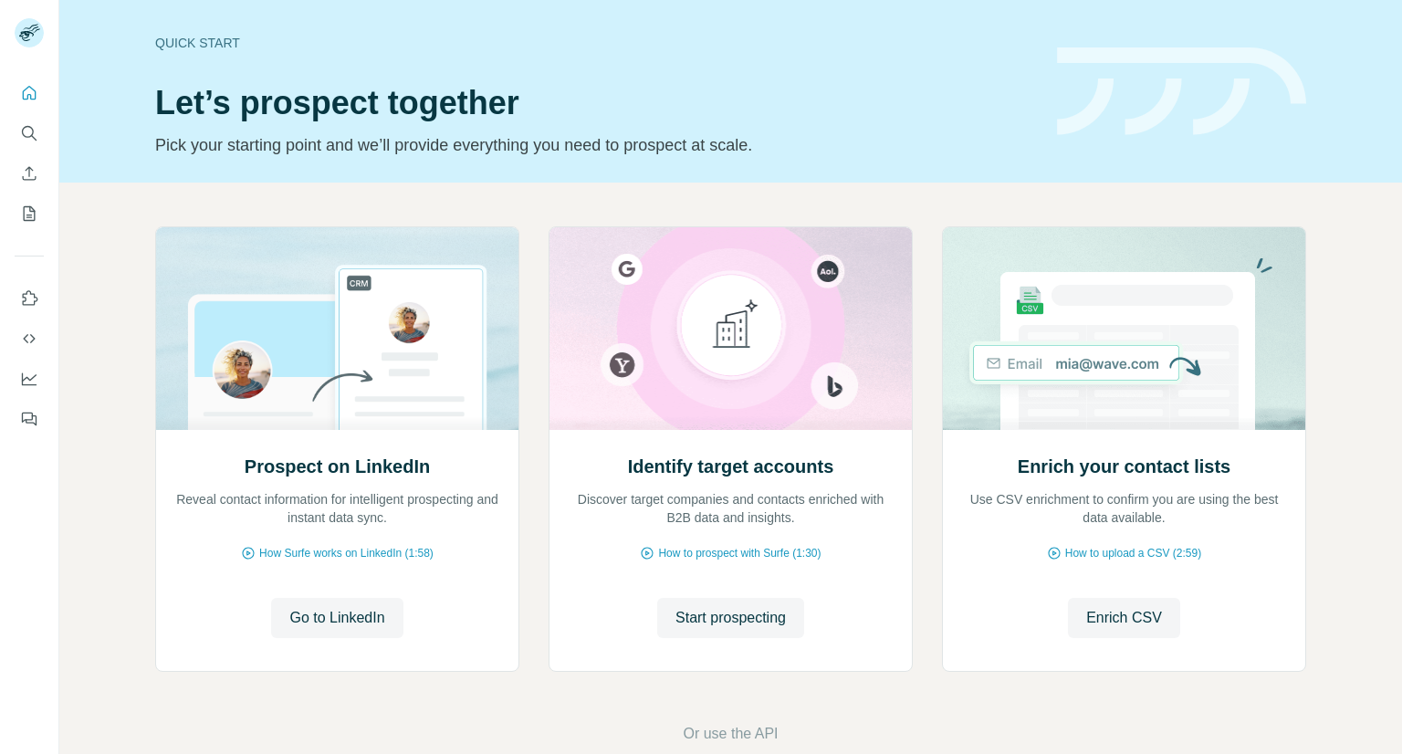 The image size is (1402, 754). What do you see at coordinates (29, 93) in the screenshot?
I see `button: Quick start` at bounding box center [29, 93].